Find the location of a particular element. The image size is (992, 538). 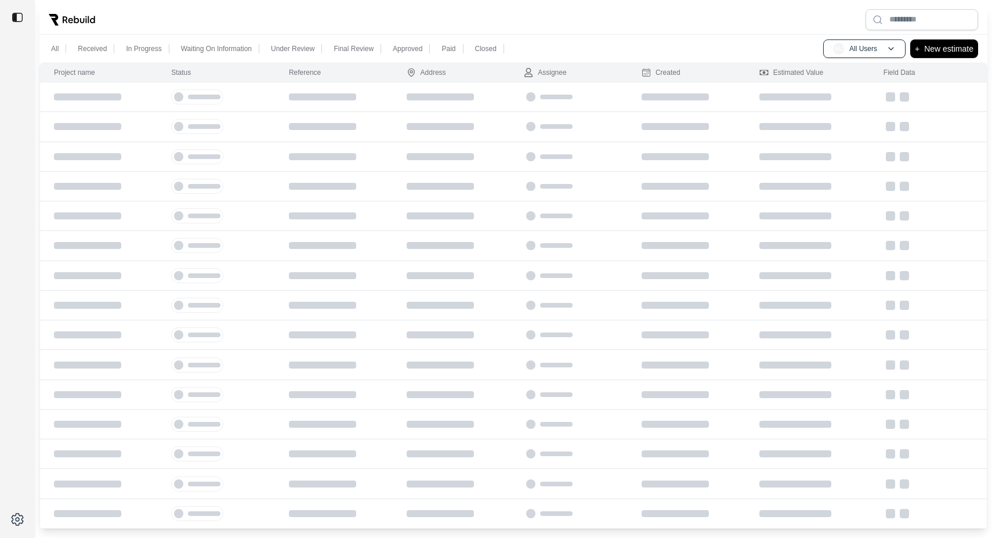

p: Approved is located at coordinates (407, 49).